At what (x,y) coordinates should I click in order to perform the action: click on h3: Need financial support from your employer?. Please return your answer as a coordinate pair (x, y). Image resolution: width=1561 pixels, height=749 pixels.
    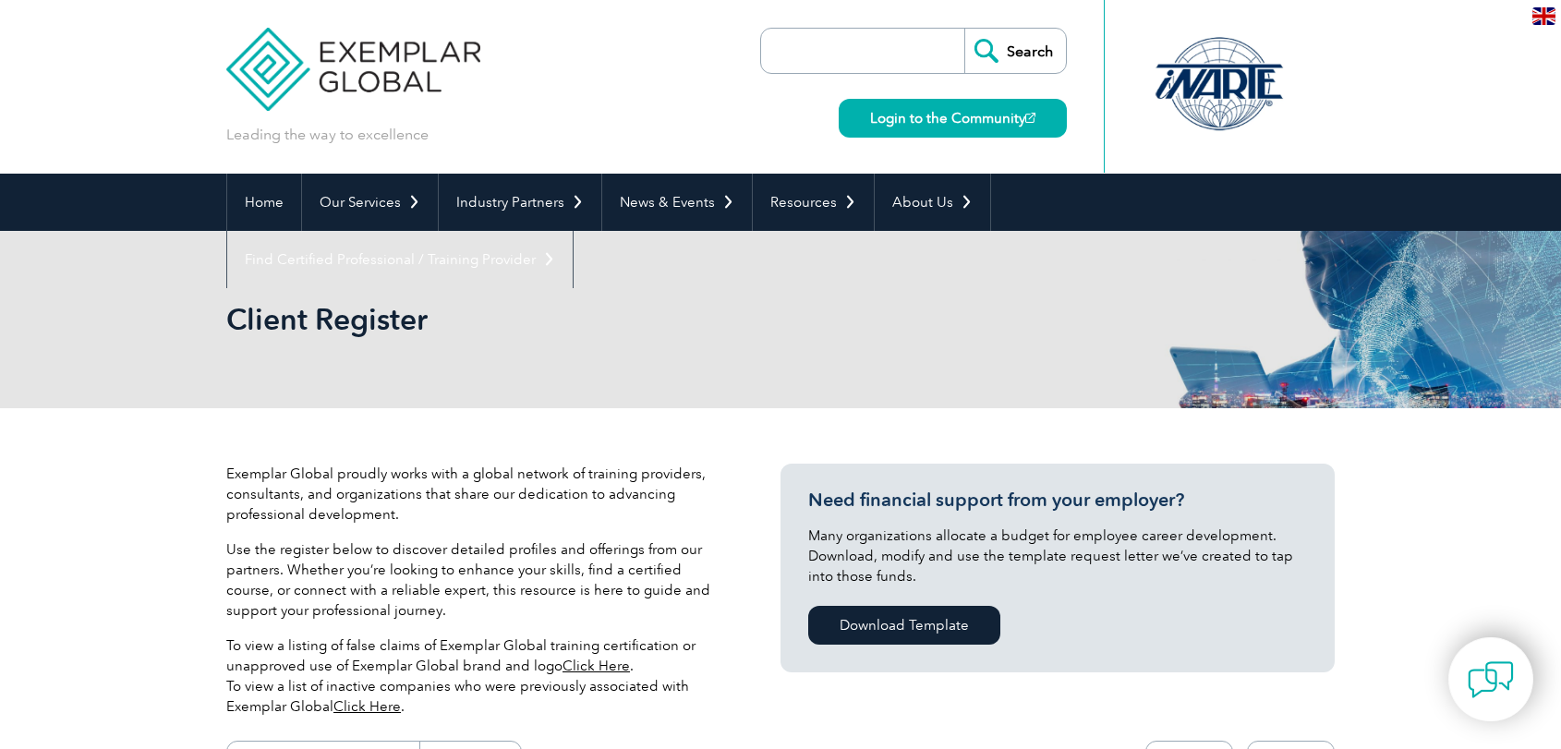
    Looking at the image, I should click on (1057, 500).